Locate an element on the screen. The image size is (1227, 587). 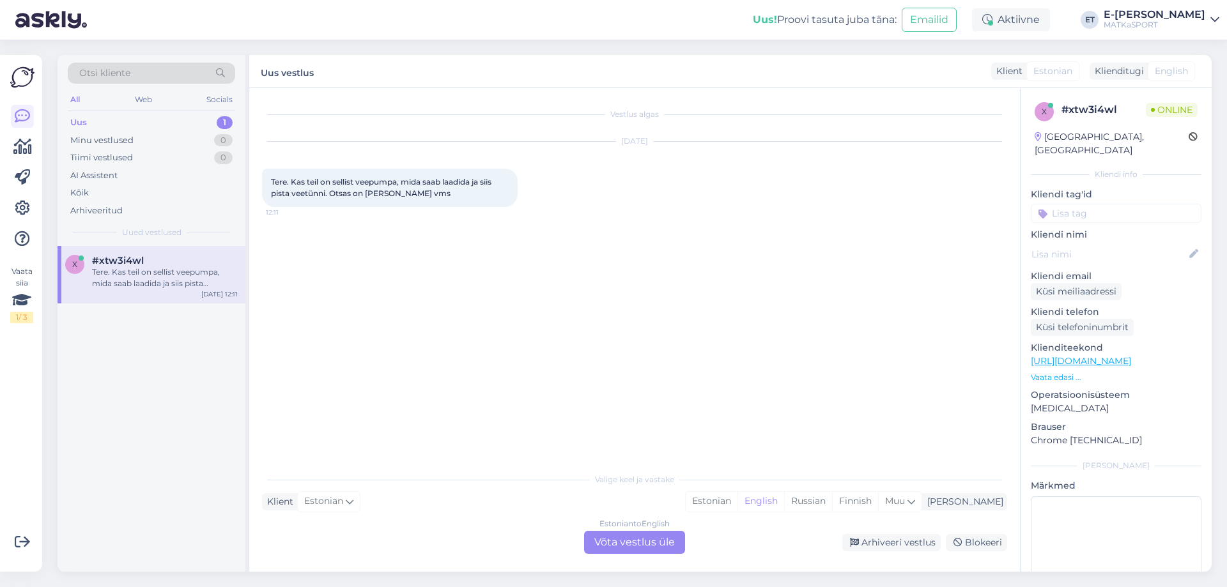
div: Uus is located at coordinates (79, 123).